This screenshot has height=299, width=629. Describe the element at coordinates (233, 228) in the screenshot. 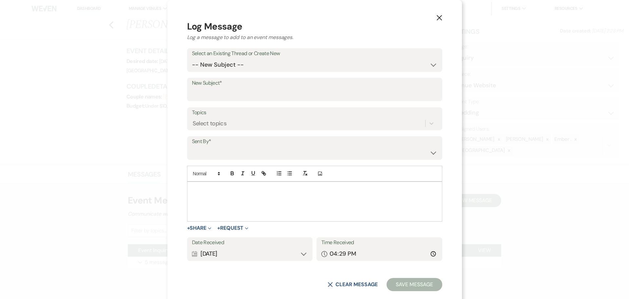

I see `button: Request` at that location.